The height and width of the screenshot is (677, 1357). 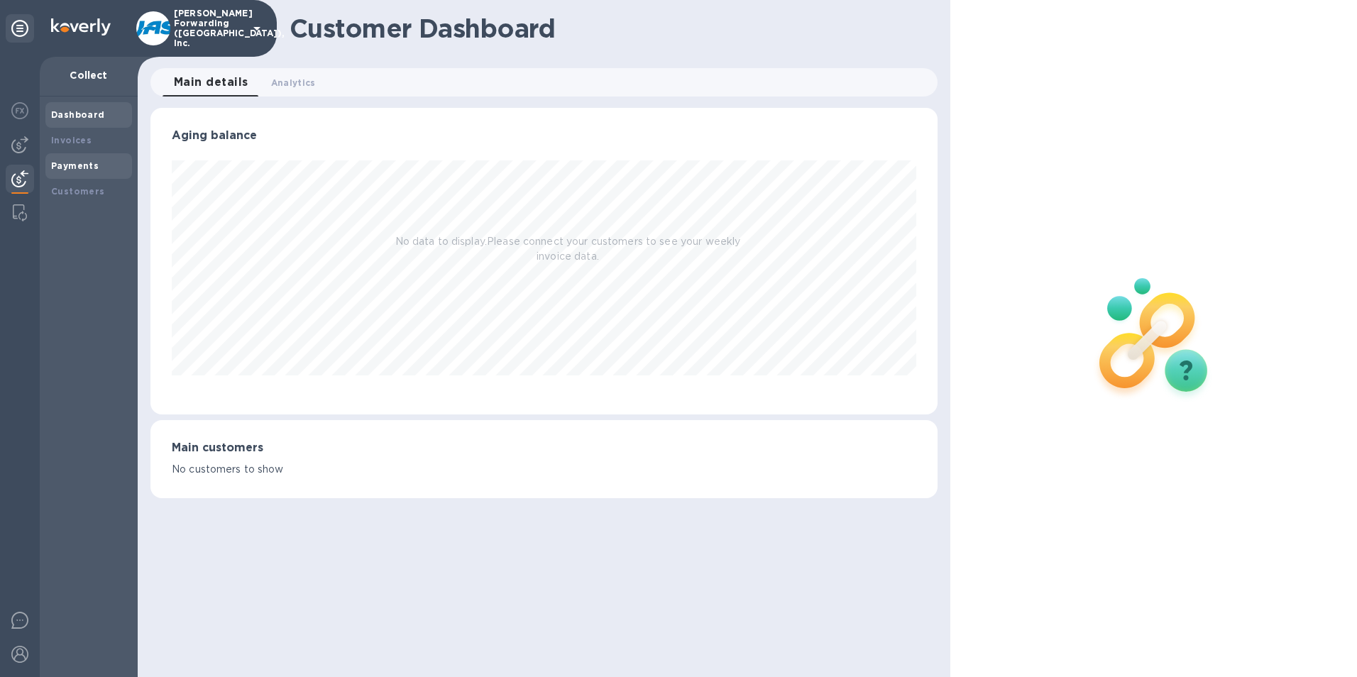 What do you see at coordinates (293, 82) in the screenshot?
I see `span: Analytics` at bounding box center [293, 82].